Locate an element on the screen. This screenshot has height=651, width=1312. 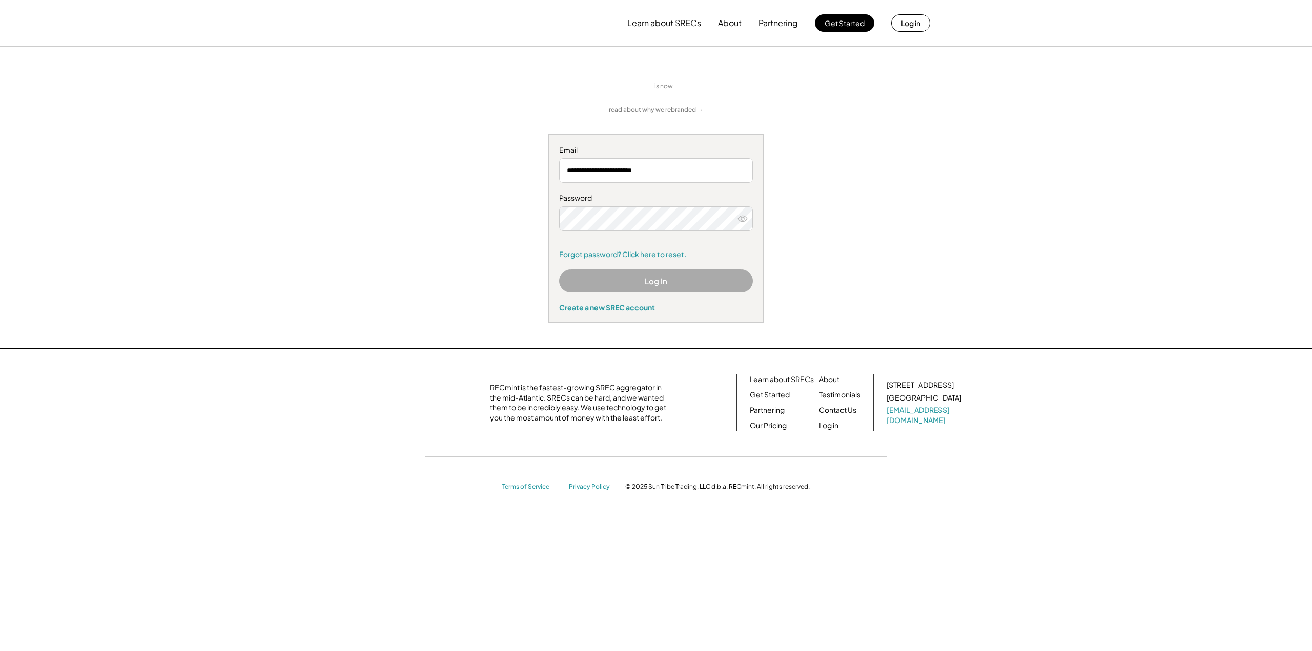
a: read about why we rebranded → is located at coordinates (656, 110).